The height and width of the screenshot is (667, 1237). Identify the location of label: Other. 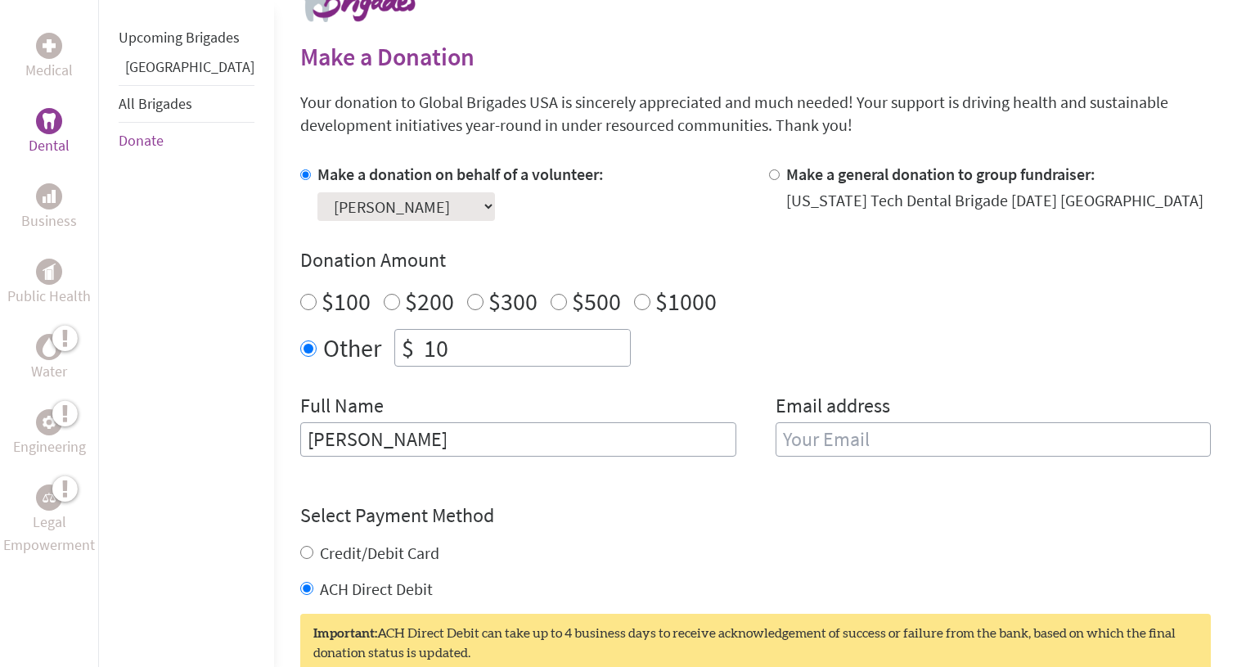
(352, 348).